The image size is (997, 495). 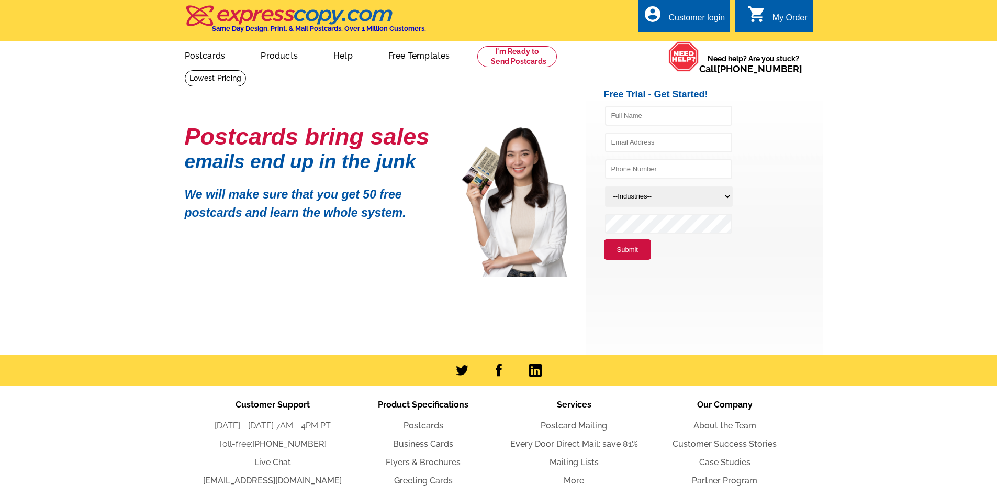 I want to click on i: account_circle, so click(x=653, y=14).